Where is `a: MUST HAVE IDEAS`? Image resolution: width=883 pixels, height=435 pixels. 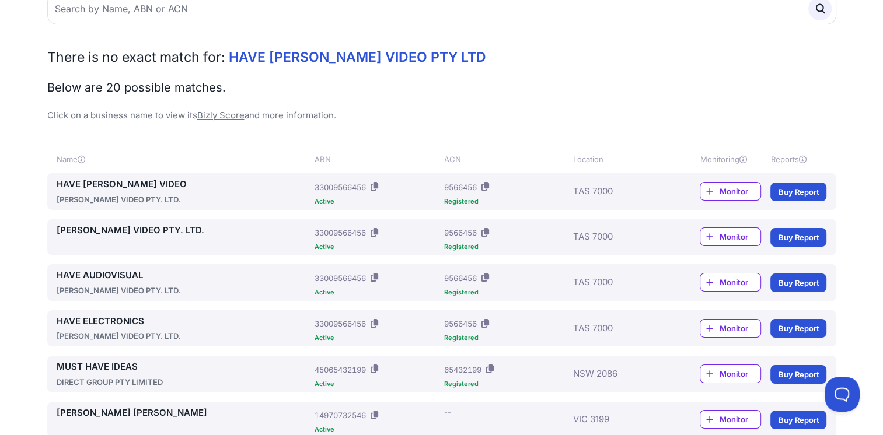 a: MUST HAVE IDEAS is located at coordinates (183, 367).